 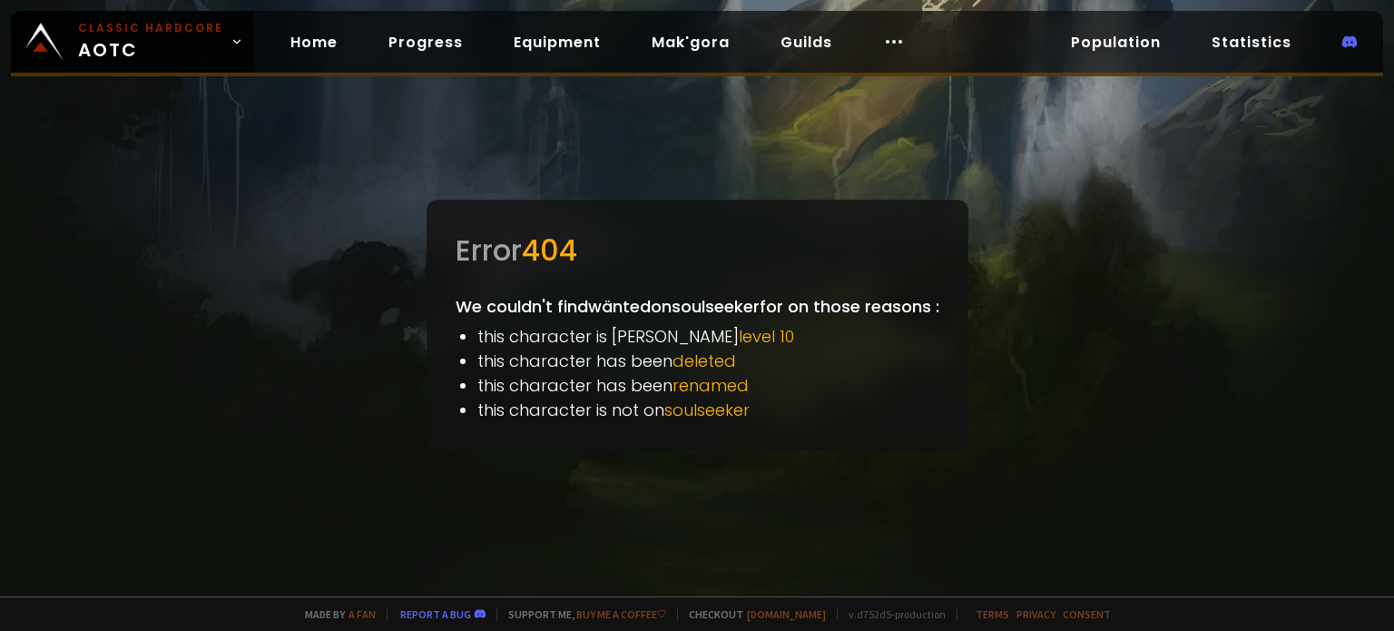 I want to click on span: renamed, so click(x=710, y=385).